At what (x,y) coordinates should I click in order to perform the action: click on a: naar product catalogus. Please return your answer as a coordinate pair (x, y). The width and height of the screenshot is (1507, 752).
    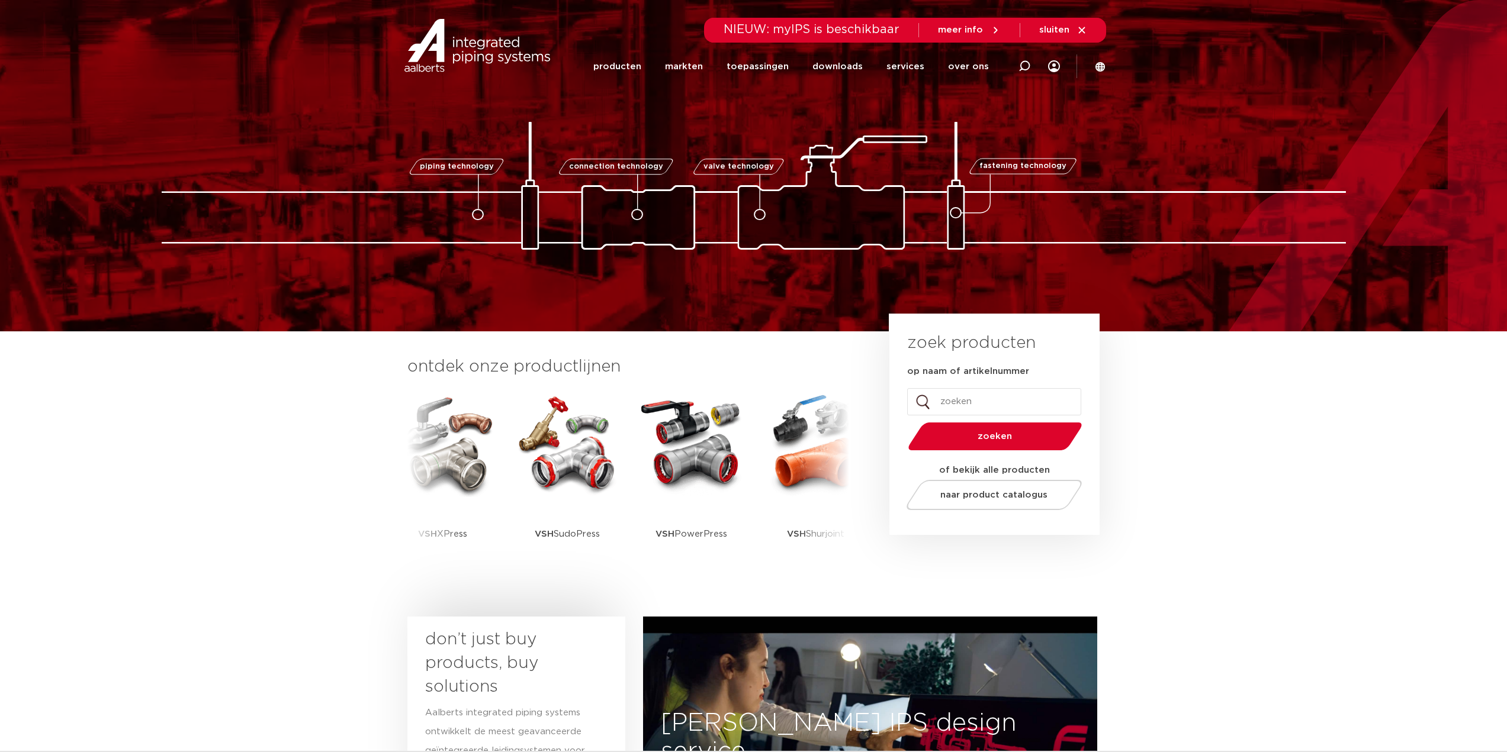
    Looking at the image, I should click on (993, 495).